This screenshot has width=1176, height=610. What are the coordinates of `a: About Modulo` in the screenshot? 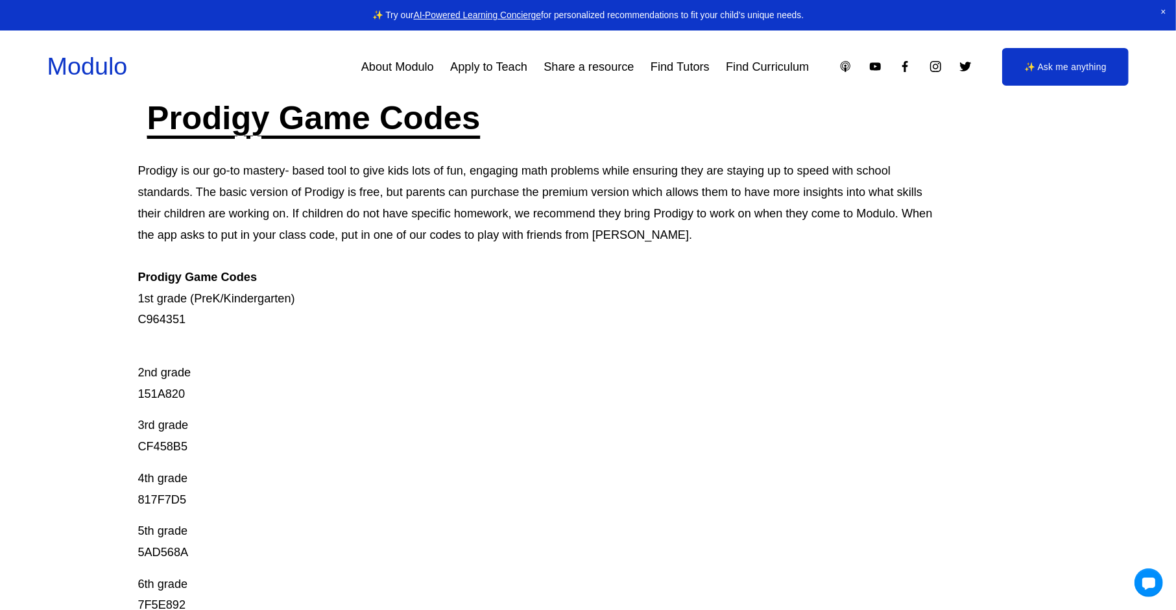 It's located at (398, 67).